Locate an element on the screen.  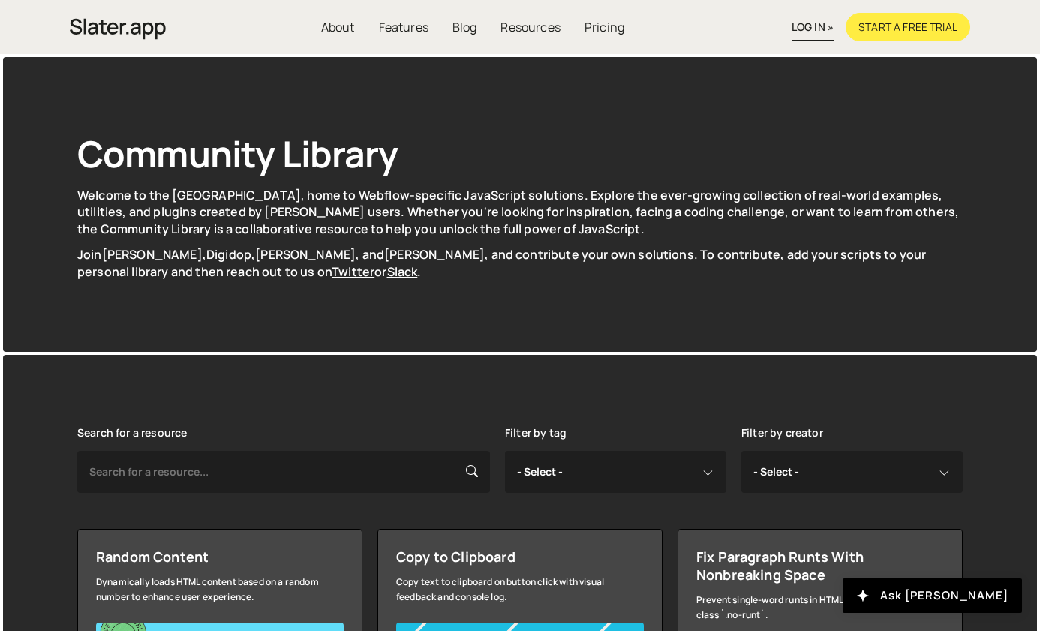
a: Features is located at coordinates (404, 27).